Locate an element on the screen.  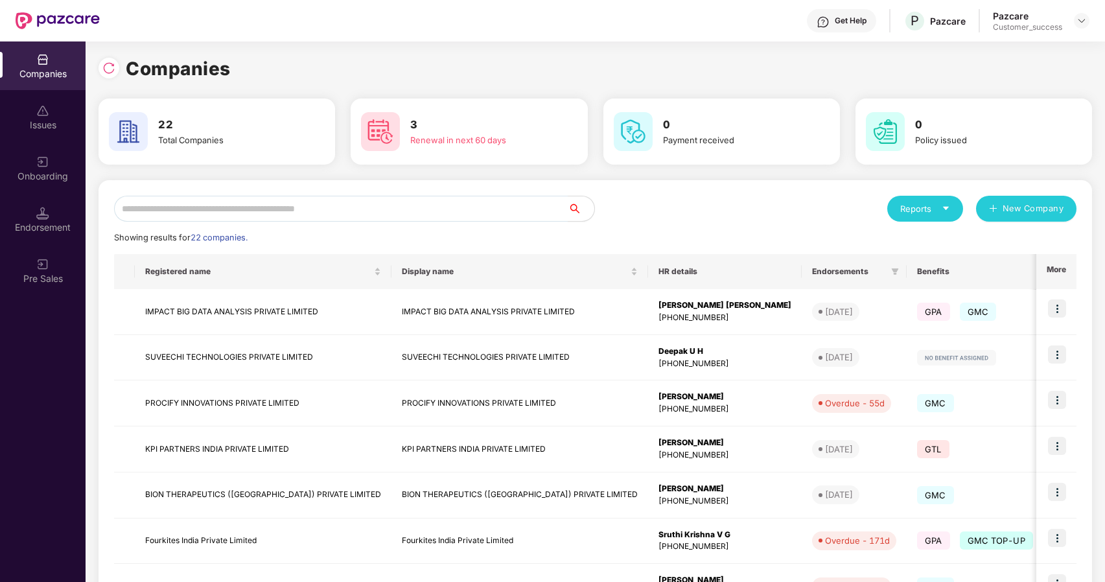
div: Overdue - 171d is located at coordinates (857, 540).